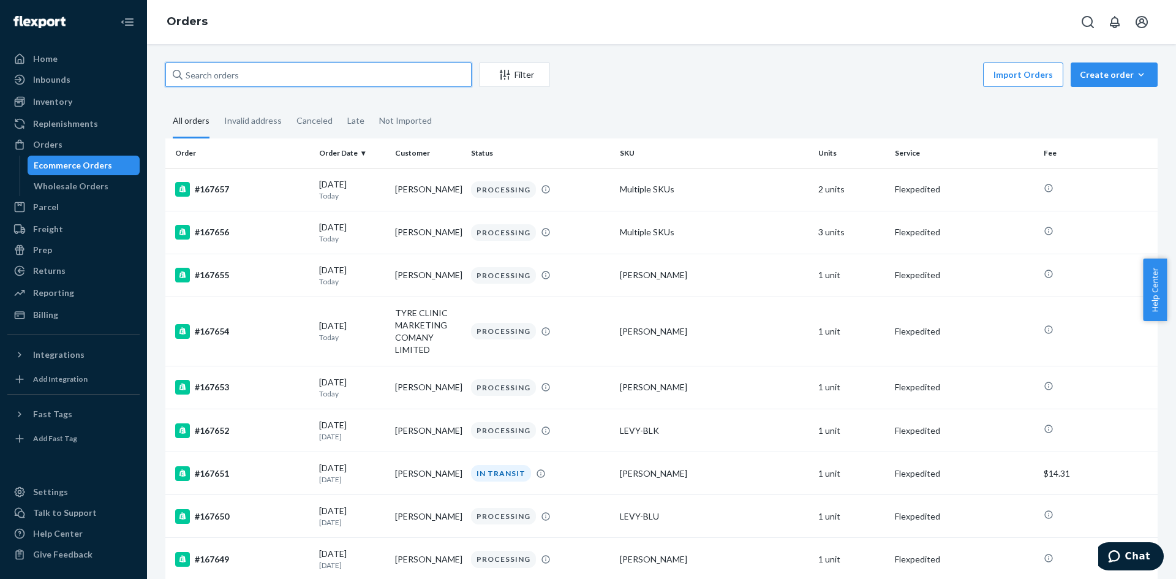 This screenshot has height=579, width=1176. Describe the element at coordinates (73, 554) in the screenshot. I see `button: Give Feedback` at that location.